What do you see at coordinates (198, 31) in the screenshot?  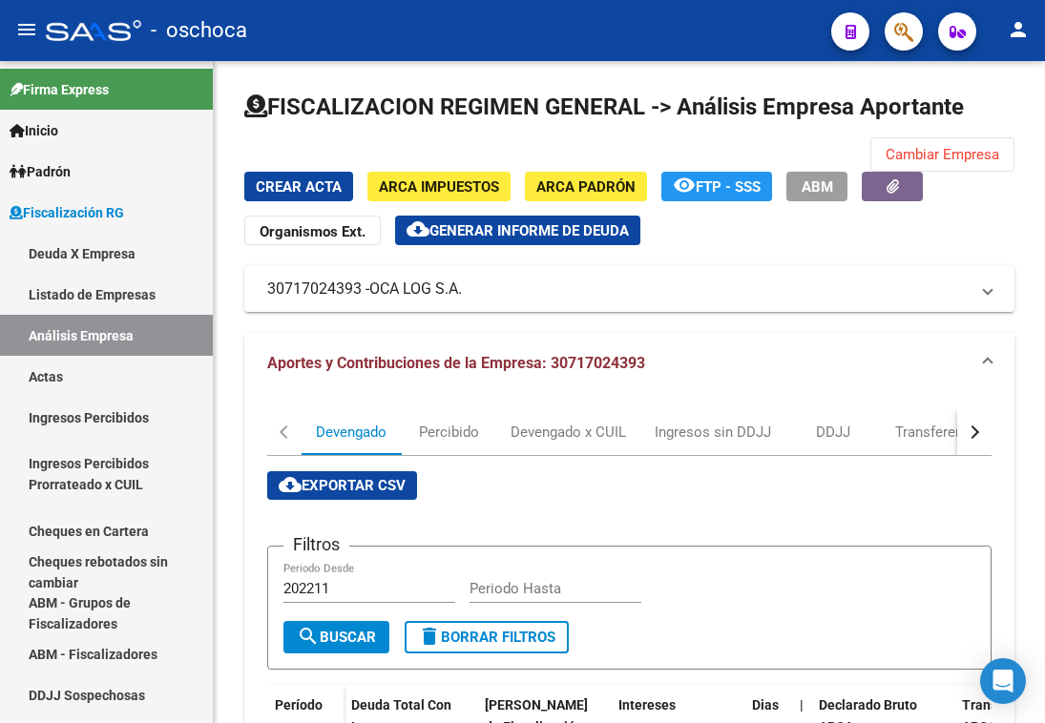 I see `span: - oschoca` at bounding box center [198, 31].